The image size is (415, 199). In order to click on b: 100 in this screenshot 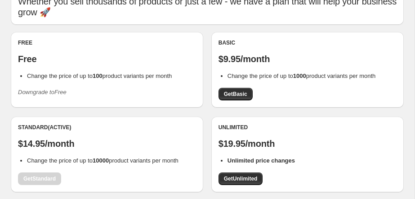, I will do `click(98, 76)`.